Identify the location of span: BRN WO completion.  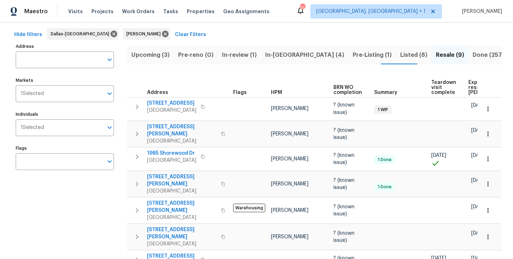
(348, 90).